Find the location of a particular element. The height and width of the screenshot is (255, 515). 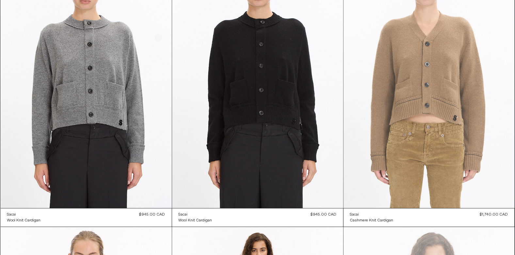

div: $1,740.00 CAD is located at coordinates (494, 215).